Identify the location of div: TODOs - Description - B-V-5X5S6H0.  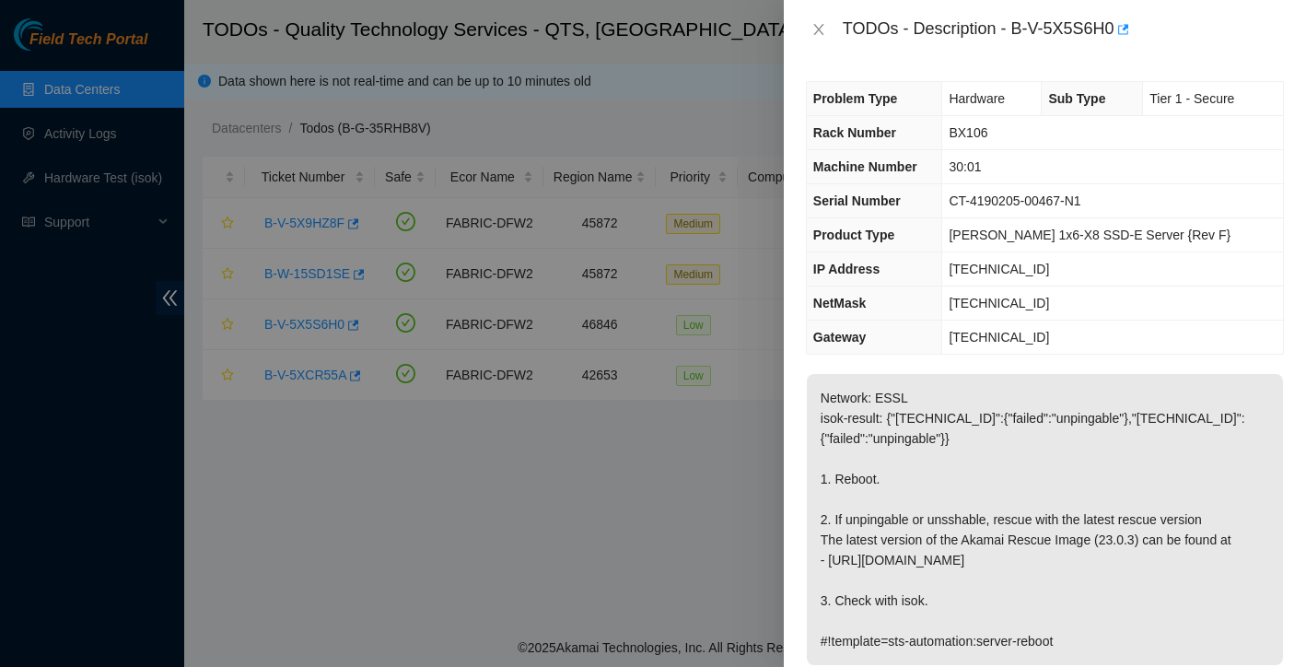
(1063, 29).